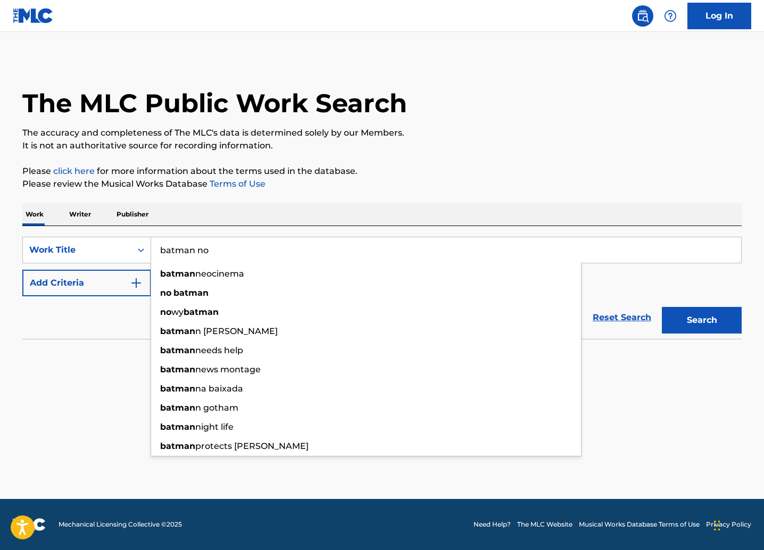 The width and height of the screenshot is (764, 550). Describe the element at coordinates (214, 426) in the screenshot. I see `span: night life` at that location.